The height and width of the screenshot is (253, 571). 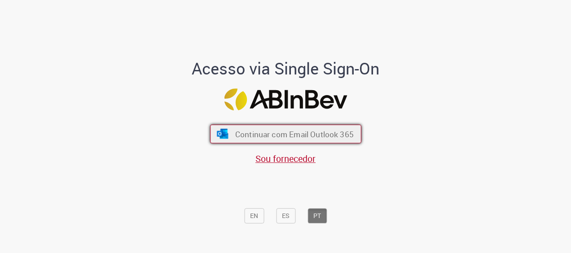 What do you see at coordinates (294, 134) in the screenshot?
I see `span: Continuar com Email Outlook 365` at bounding box center [294, 134].